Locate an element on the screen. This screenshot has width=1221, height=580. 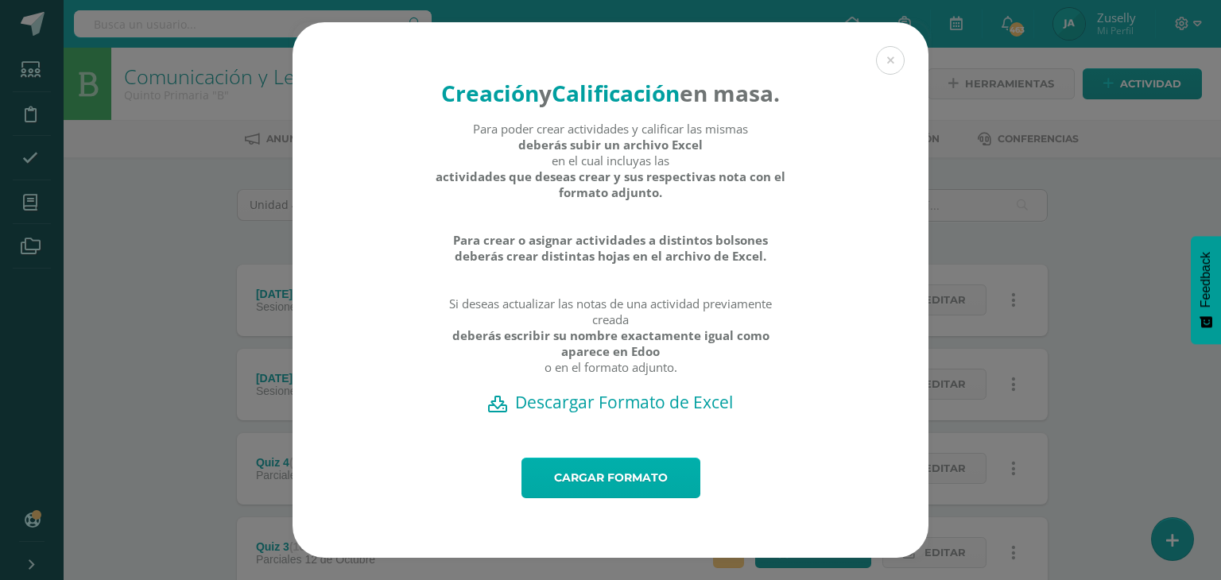
strong: actividades que deseas crear y sus respectivas nota con el formato adjunto. is located at coordinates (611, 184).